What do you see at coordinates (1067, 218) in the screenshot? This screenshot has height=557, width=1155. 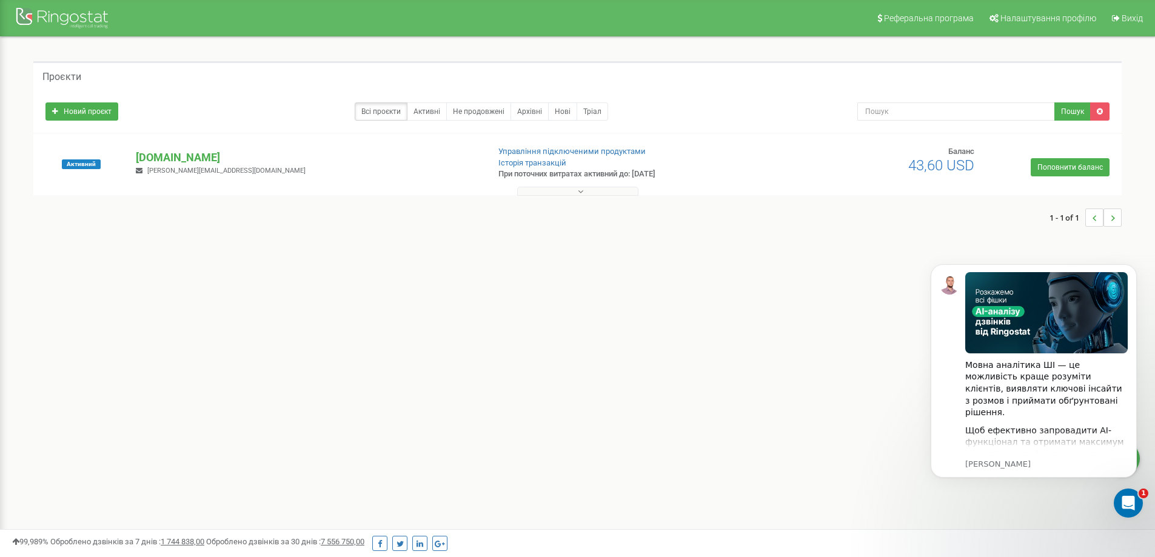 I see `span: 1 - 1 of 1` at bounding box center [1067, 218].